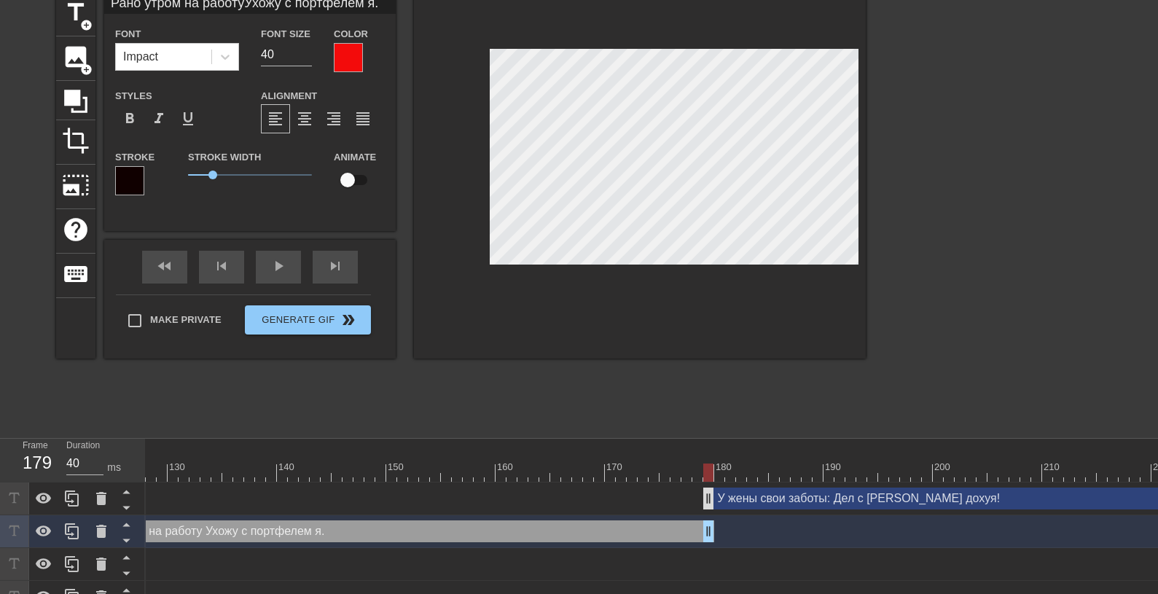  I want to click on label: Styles, so click(133, 96).